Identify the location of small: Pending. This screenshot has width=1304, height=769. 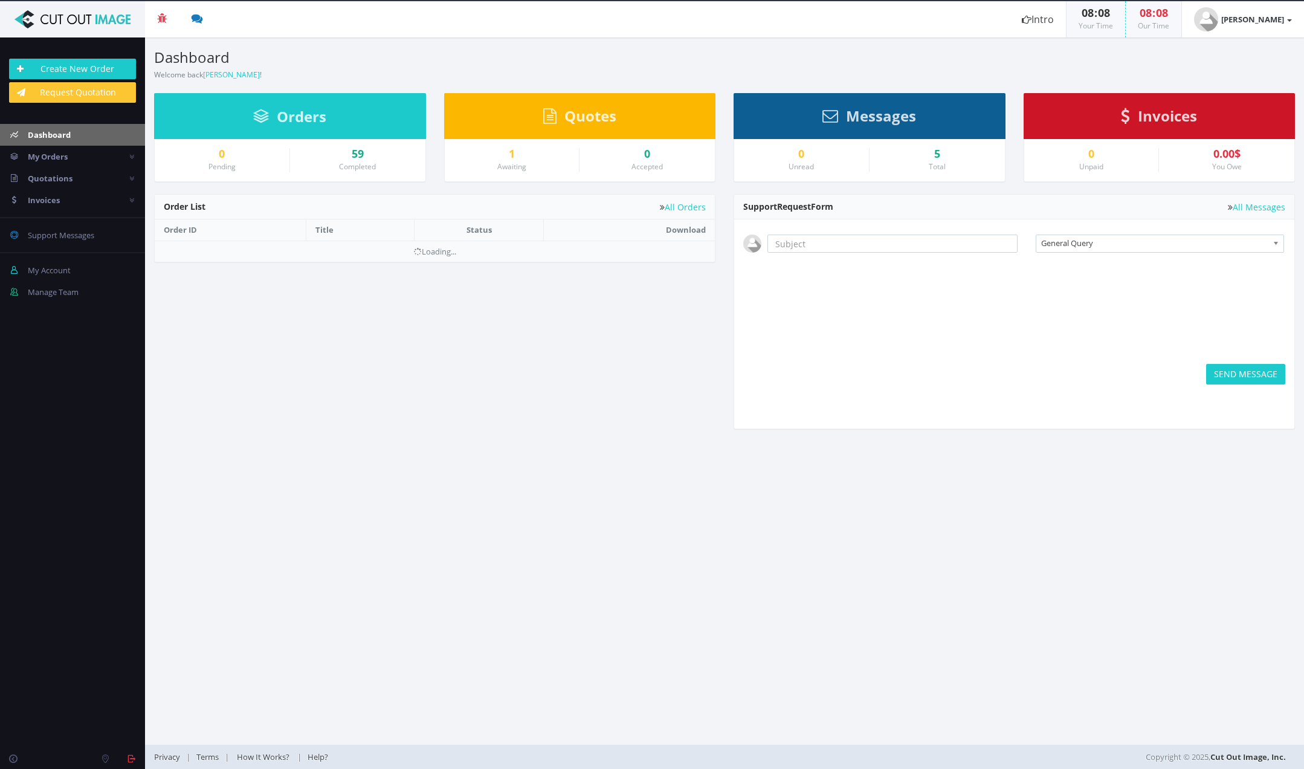
(222, 166).